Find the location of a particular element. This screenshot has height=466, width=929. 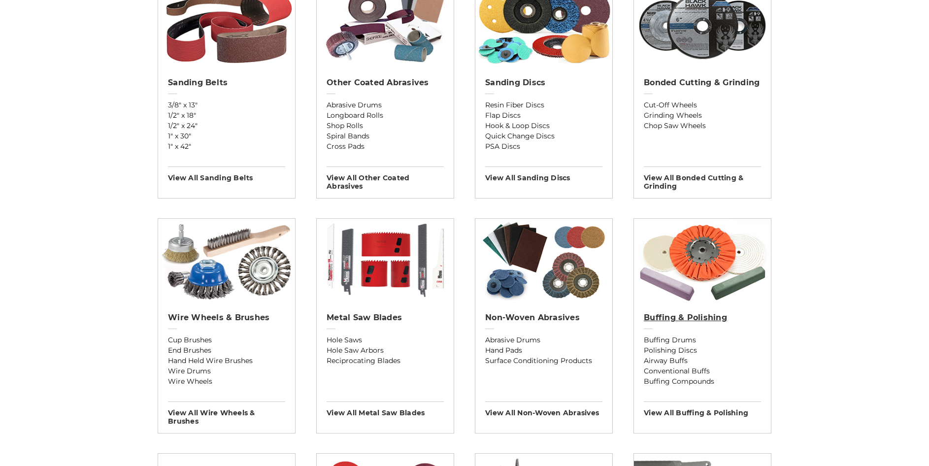

img: Wire Wheels & Brushes is located at coordinates (227, 261).